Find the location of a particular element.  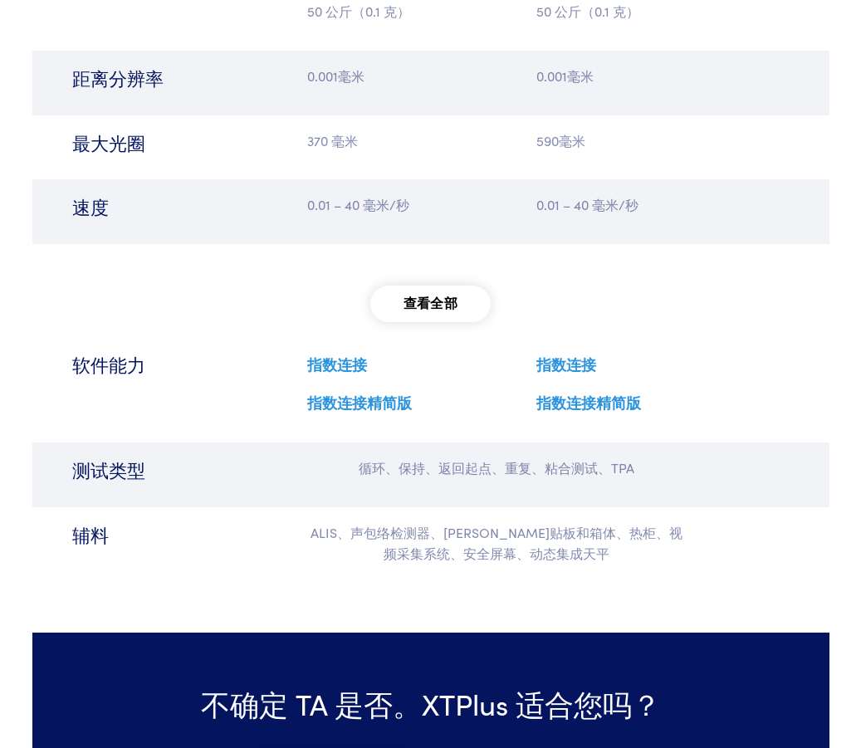

button: 查看全部 is located at coordinates (430, 304).